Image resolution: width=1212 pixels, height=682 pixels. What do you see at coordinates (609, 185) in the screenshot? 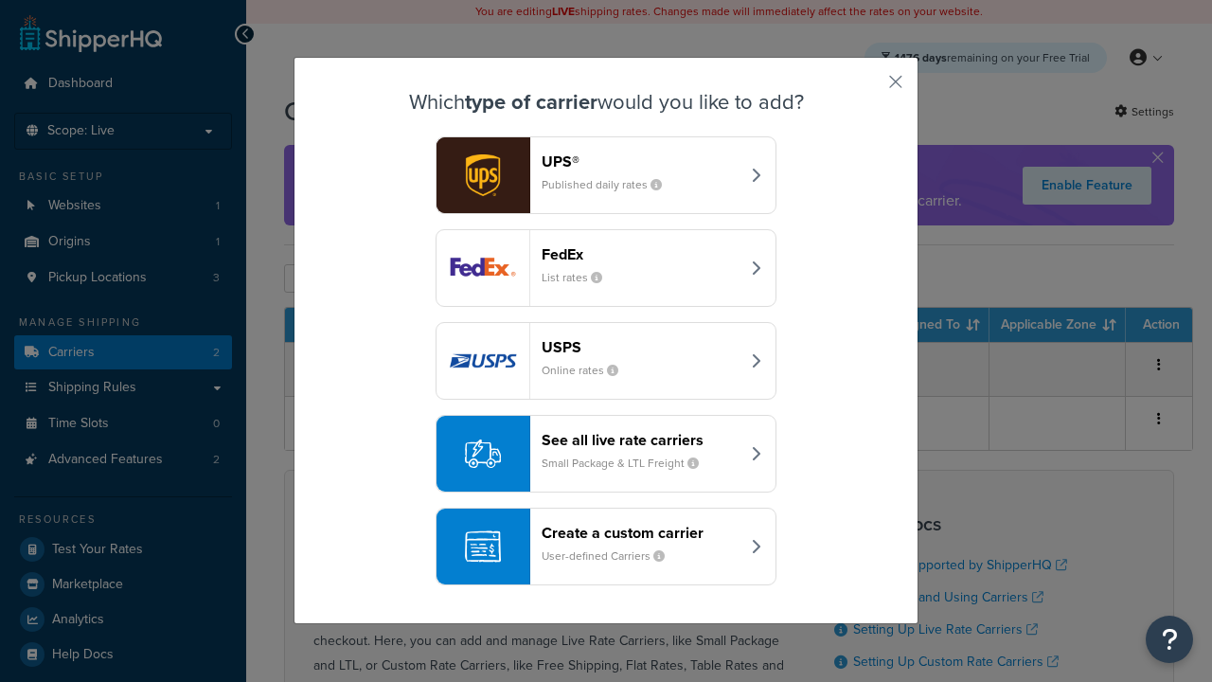
I see `small: Published daily rates` at bounding box center [609, 185].